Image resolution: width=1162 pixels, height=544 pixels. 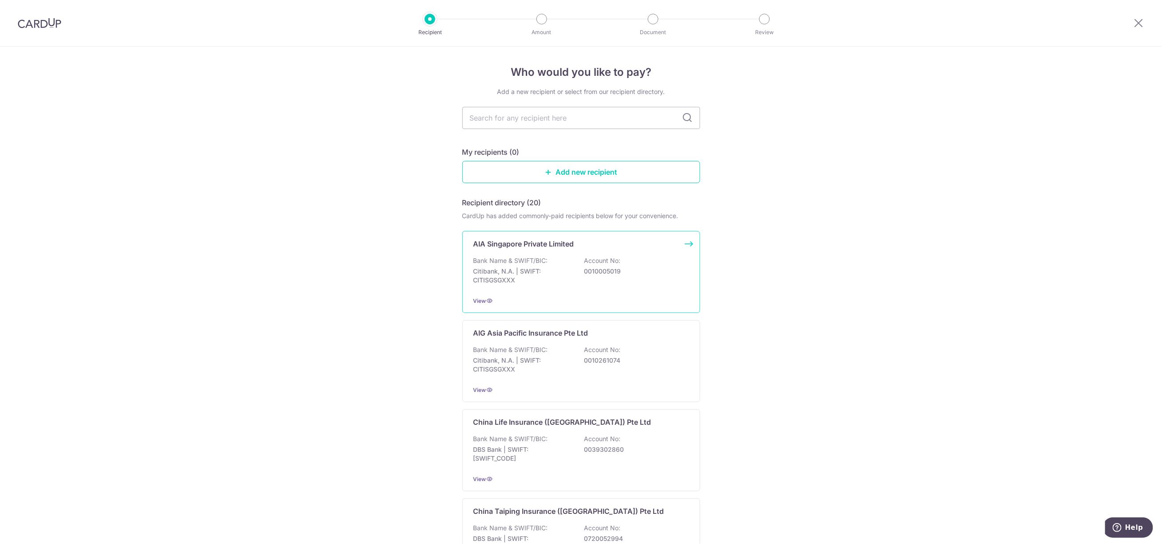 What do you see at coordinates (524, 244) in the screenshot?
I see `p: AIA Singapore Private Limited` at bounding box center [524, 244].